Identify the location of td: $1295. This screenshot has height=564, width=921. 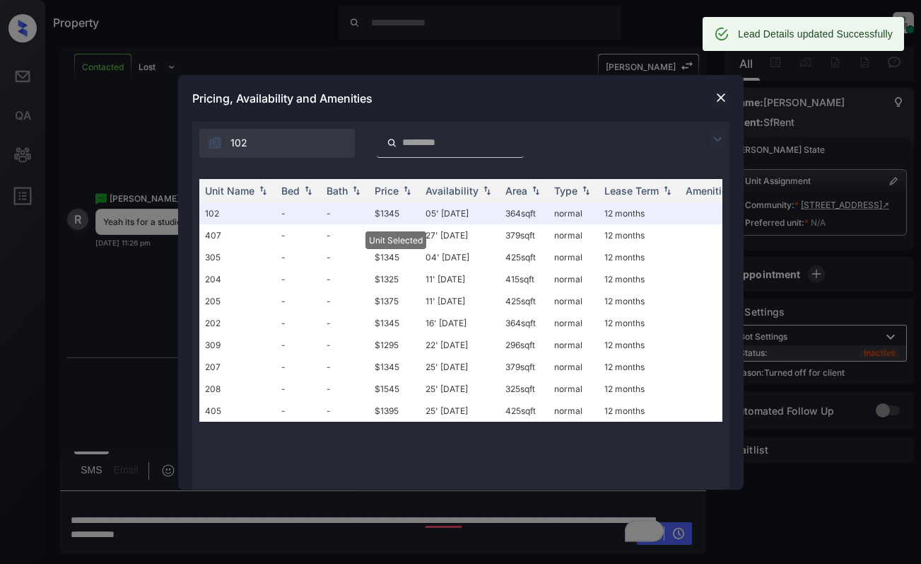
(395, 344).